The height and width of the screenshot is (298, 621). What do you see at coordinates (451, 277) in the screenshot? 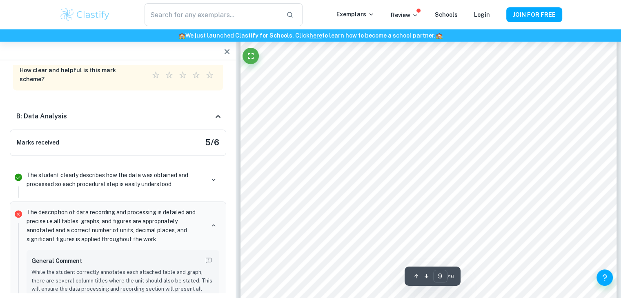
I see `span: / 16` at bounding box center [451, 277].